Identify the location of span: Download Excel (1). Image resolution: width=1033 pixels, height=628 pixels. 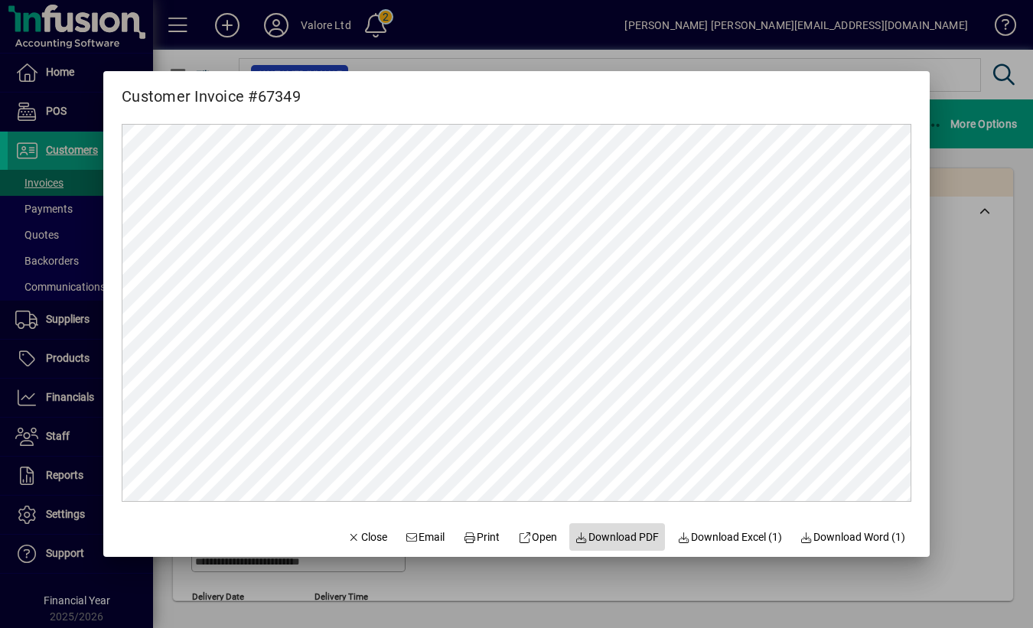
(729, 537).